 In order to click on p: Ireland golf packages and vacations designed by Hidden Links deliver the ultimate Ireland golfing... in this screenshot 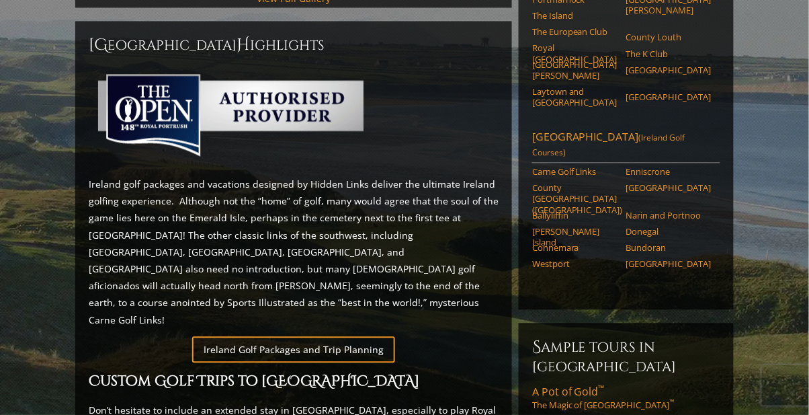, I will do `click(294, 251)`.